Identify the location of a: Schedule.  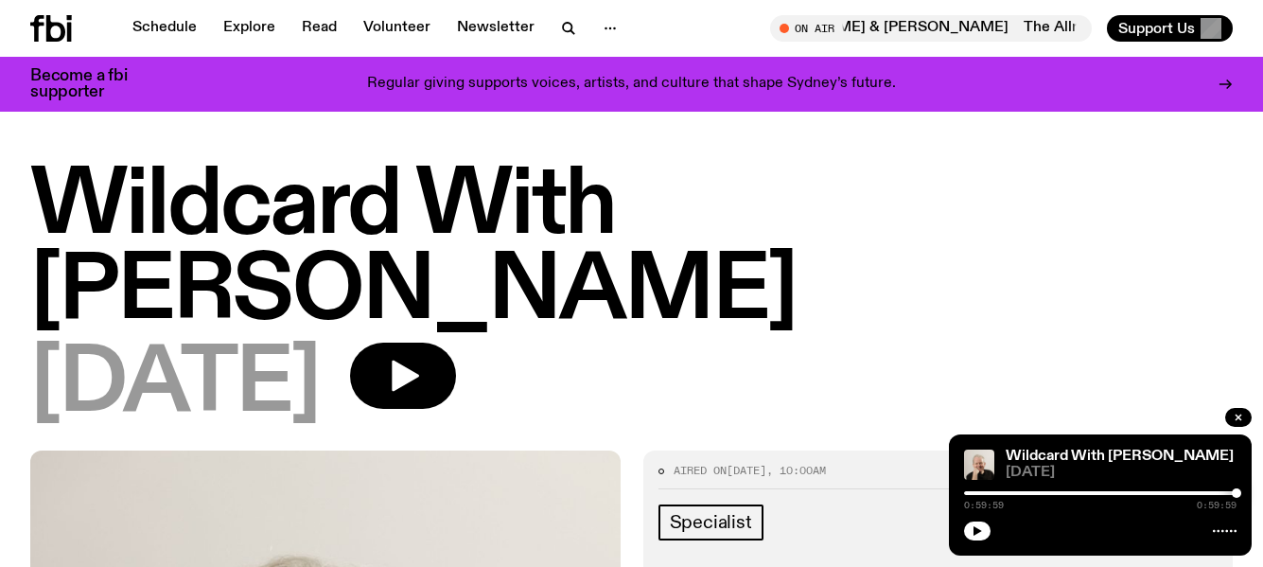
(165, 28).